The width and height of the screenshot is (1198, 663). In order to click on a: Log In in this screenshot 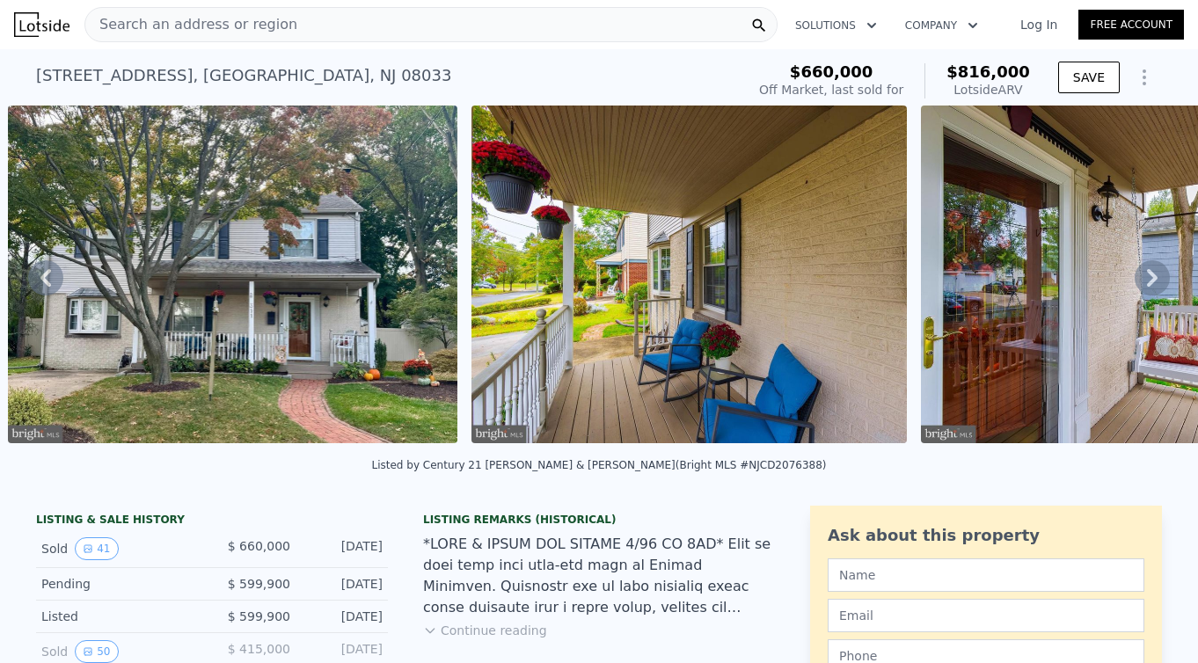, I will do `click(1038, 25)`.